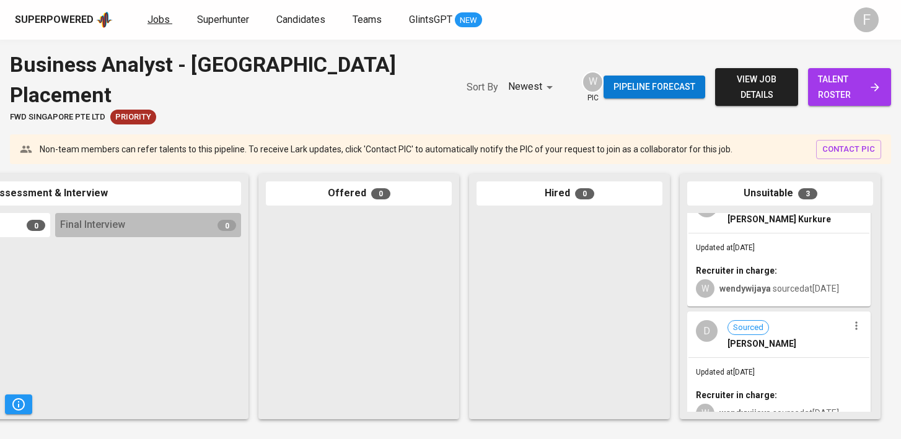 Image resolution: width=901 pixels, height=439 pixels. What do you see at coordinates (92, 225) in the screenshot?
I see `span: Final Interview` at bounding box center [92, 225].